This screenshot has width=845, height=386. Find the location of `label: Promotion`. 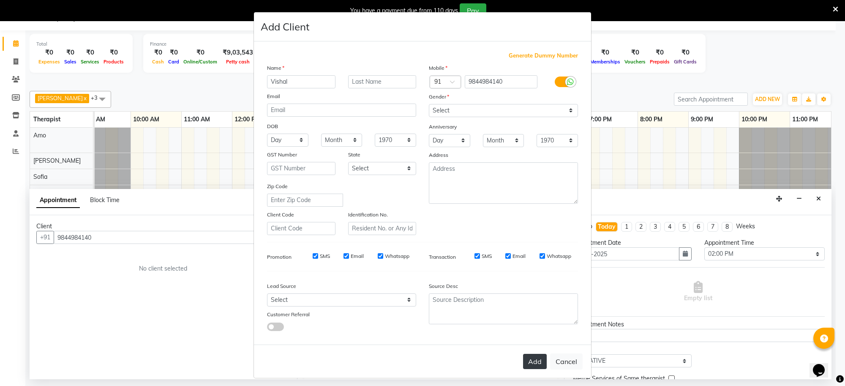

label: Promotion is located at coordinates (279, 257).